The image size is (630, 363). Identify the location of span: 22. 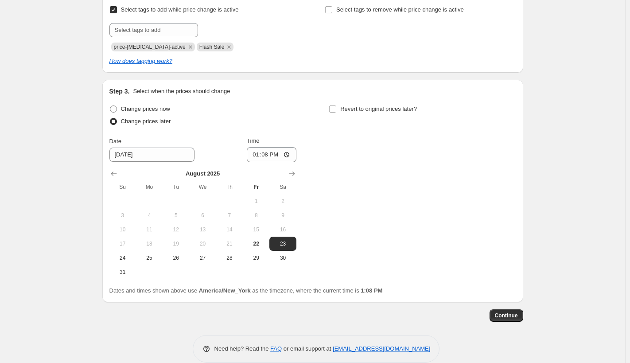
(256, 244).